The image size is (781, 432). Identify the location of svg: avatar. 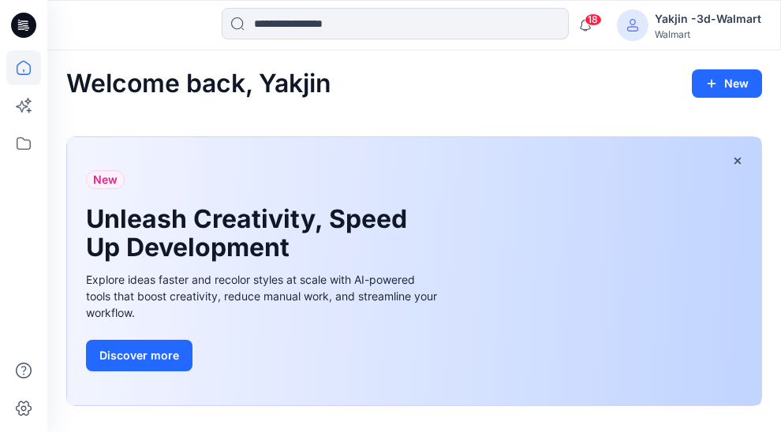
(632, 25).